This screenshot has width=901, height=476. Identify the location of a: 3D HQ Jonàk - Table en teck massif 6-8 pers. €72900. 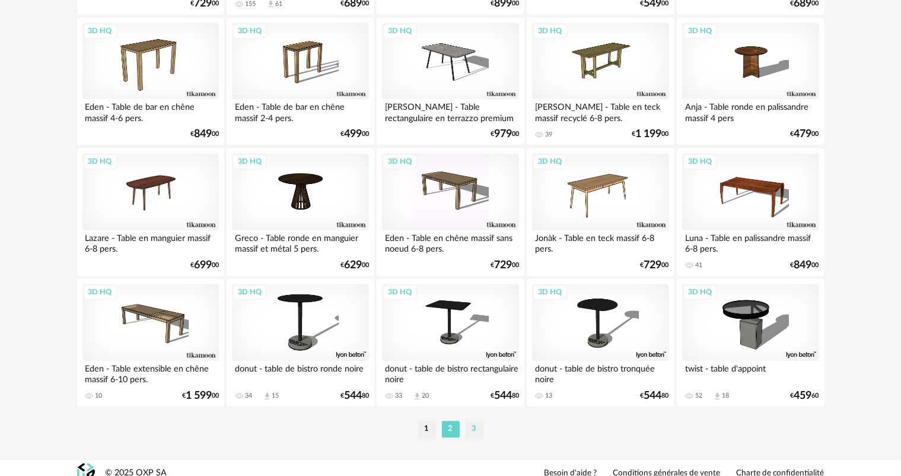
(601, 212).